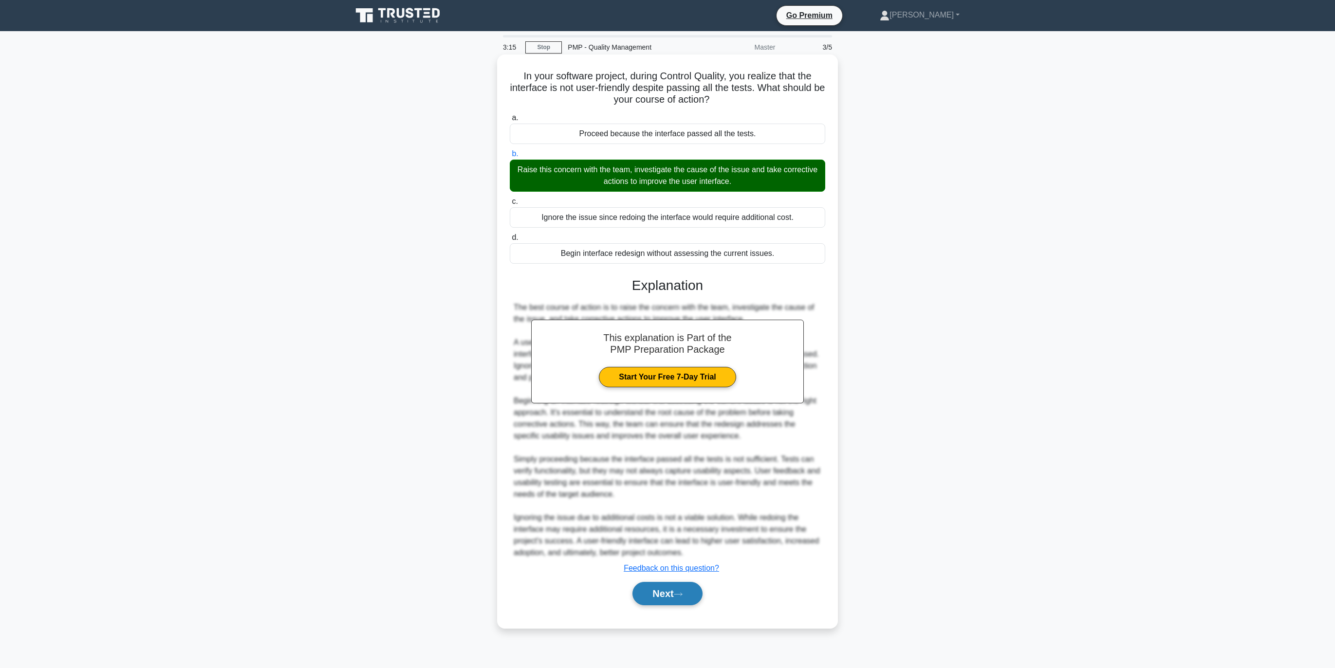 This screenshot has height=668, width=1335. I want to click on a: Go Premium, so click(809, 15).